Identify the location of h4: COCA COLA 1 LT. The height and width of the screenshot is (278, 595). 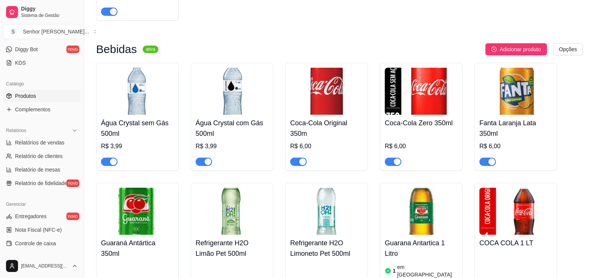
(516, 243).